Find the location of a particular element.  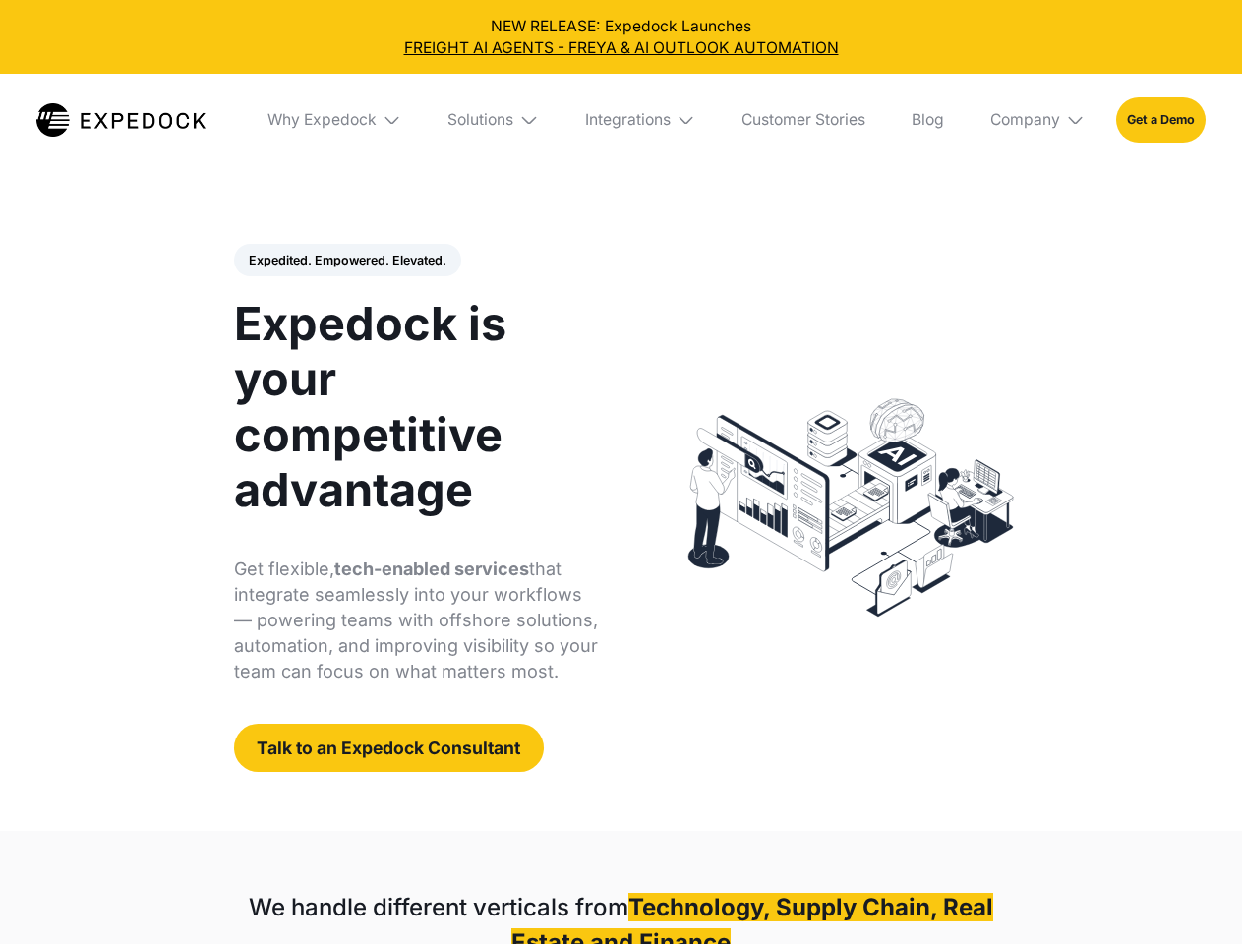

strong: We handle different verticals from is located at coordinates (439, 907).